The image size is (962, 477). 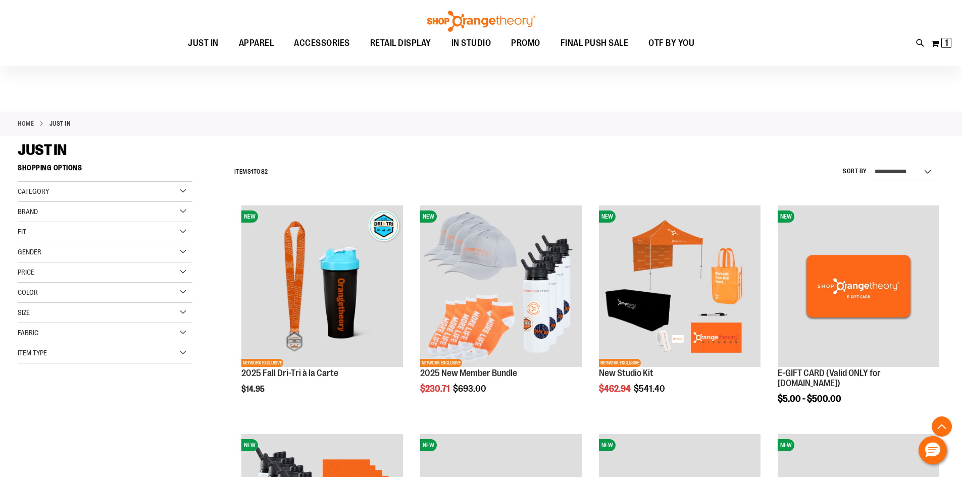 I want to click on span: APPAREL, so click(x=257, y=43).